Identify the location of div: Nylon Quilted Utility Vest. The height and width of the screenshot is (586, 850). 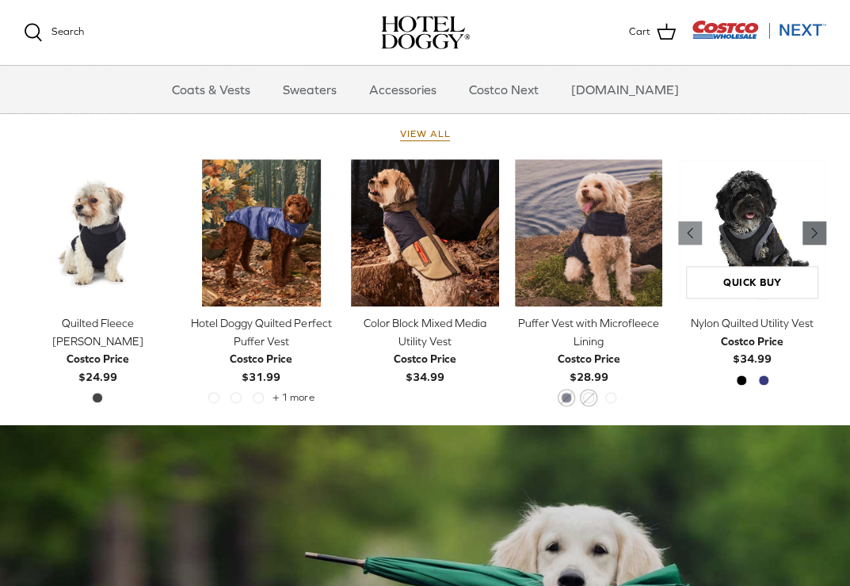
(752, 323).